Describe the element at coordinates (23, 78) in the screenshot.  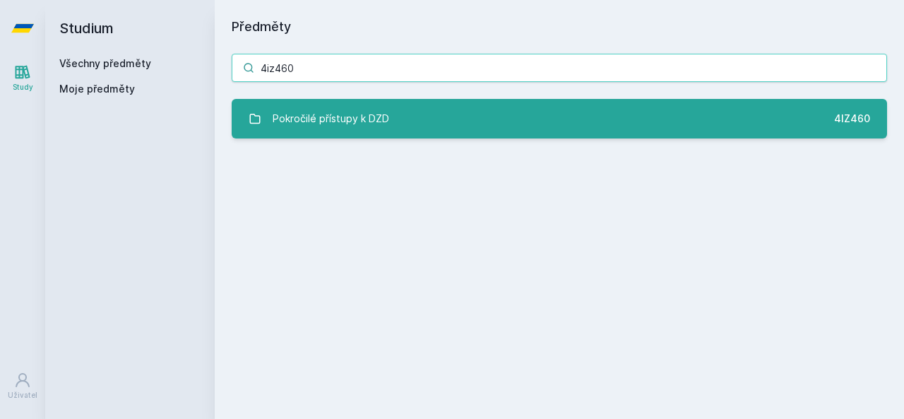
I see `a: Study` at that location.